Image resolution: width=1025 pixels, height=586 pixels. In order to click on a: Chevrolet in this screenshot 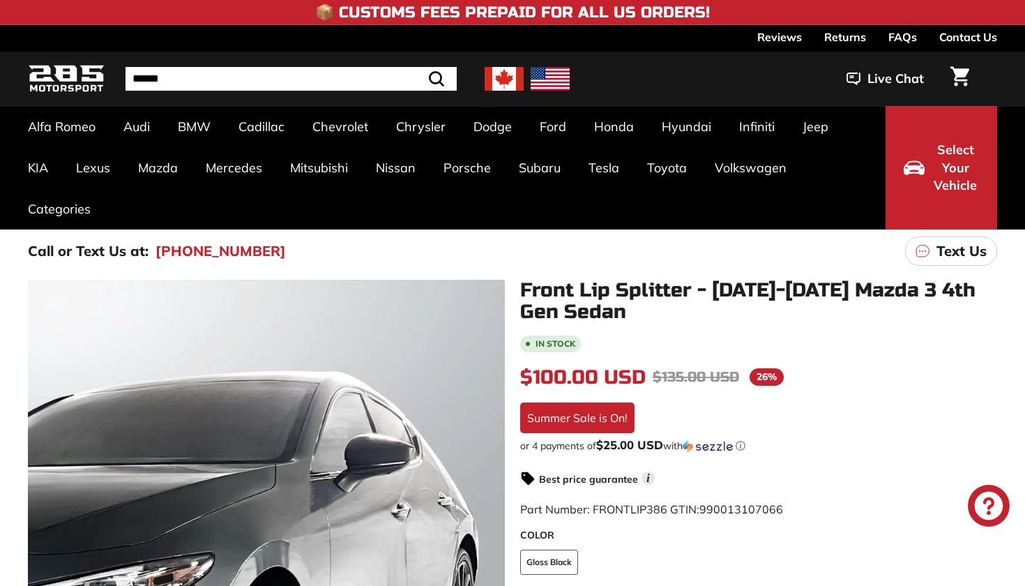, I will do `click(340, 126)`.